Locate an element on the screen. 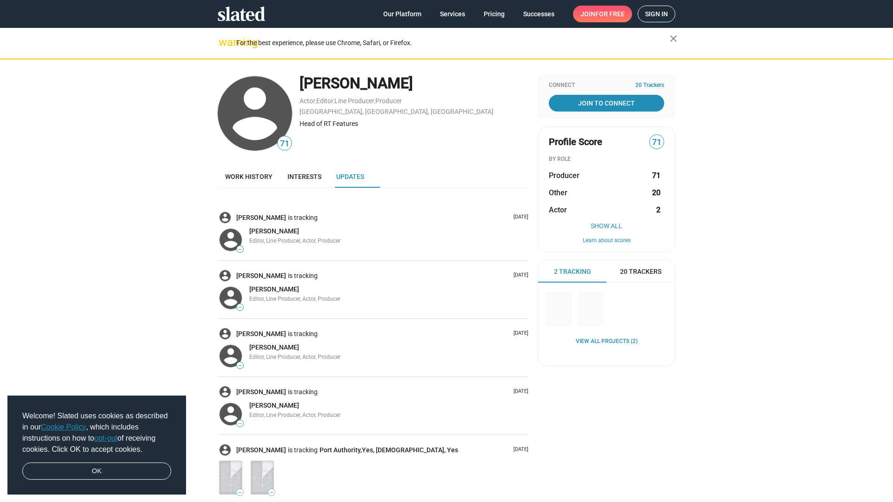 The image size is (893, 502). div: Connect is located at coordinates (607, 86).